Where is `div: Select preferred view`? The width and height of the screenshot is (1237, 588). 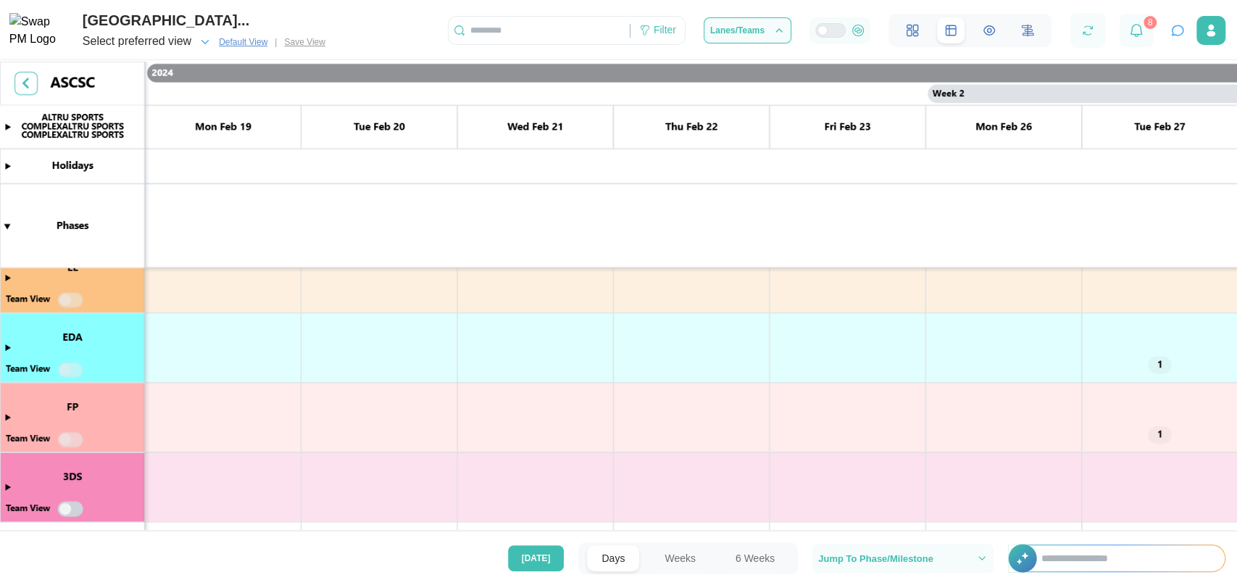
div: Select preferred view is located at coordinates (137, 41).